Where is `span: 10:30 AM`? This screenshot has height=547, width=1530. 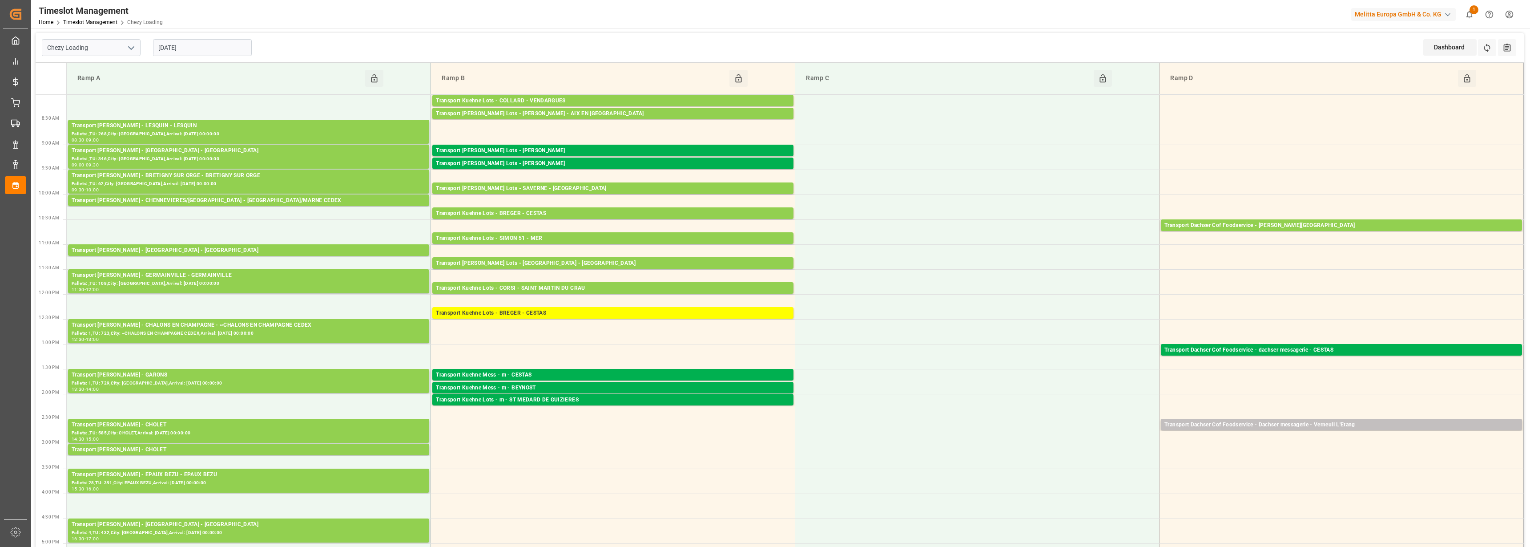 span: 10:30 AM is located at coordinates (49, 217).